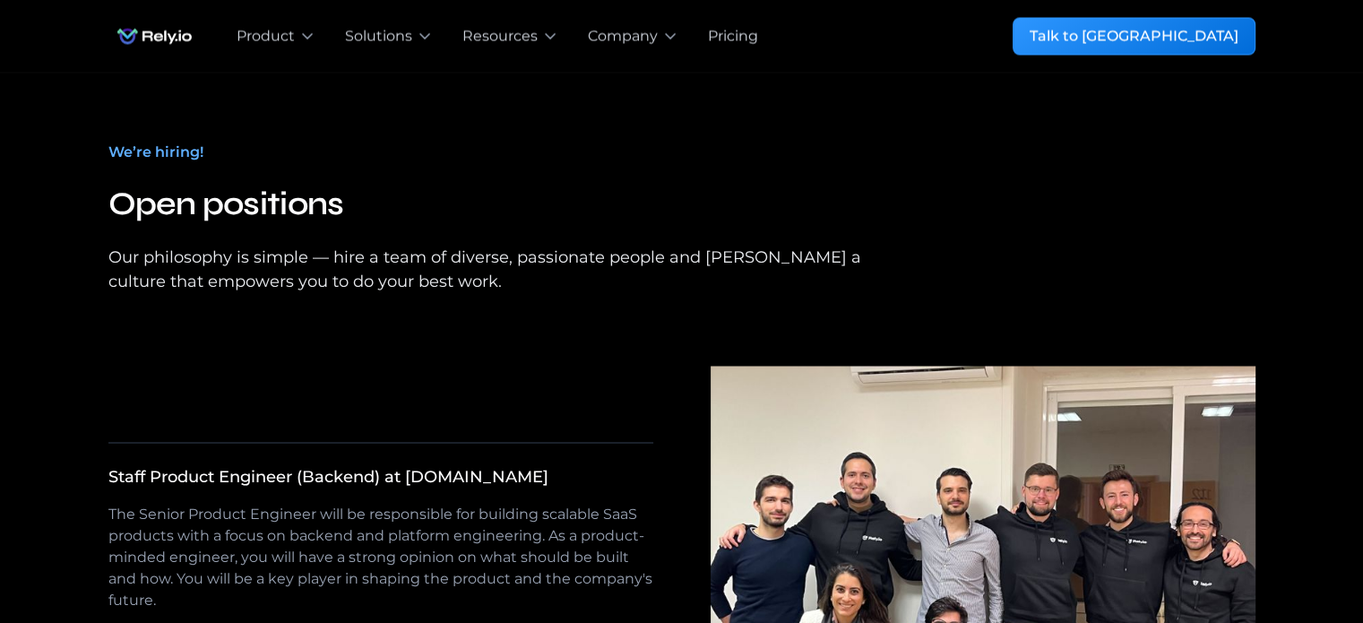 The image size is (1363, 623). I want to click on a: home, so click(154, 36).